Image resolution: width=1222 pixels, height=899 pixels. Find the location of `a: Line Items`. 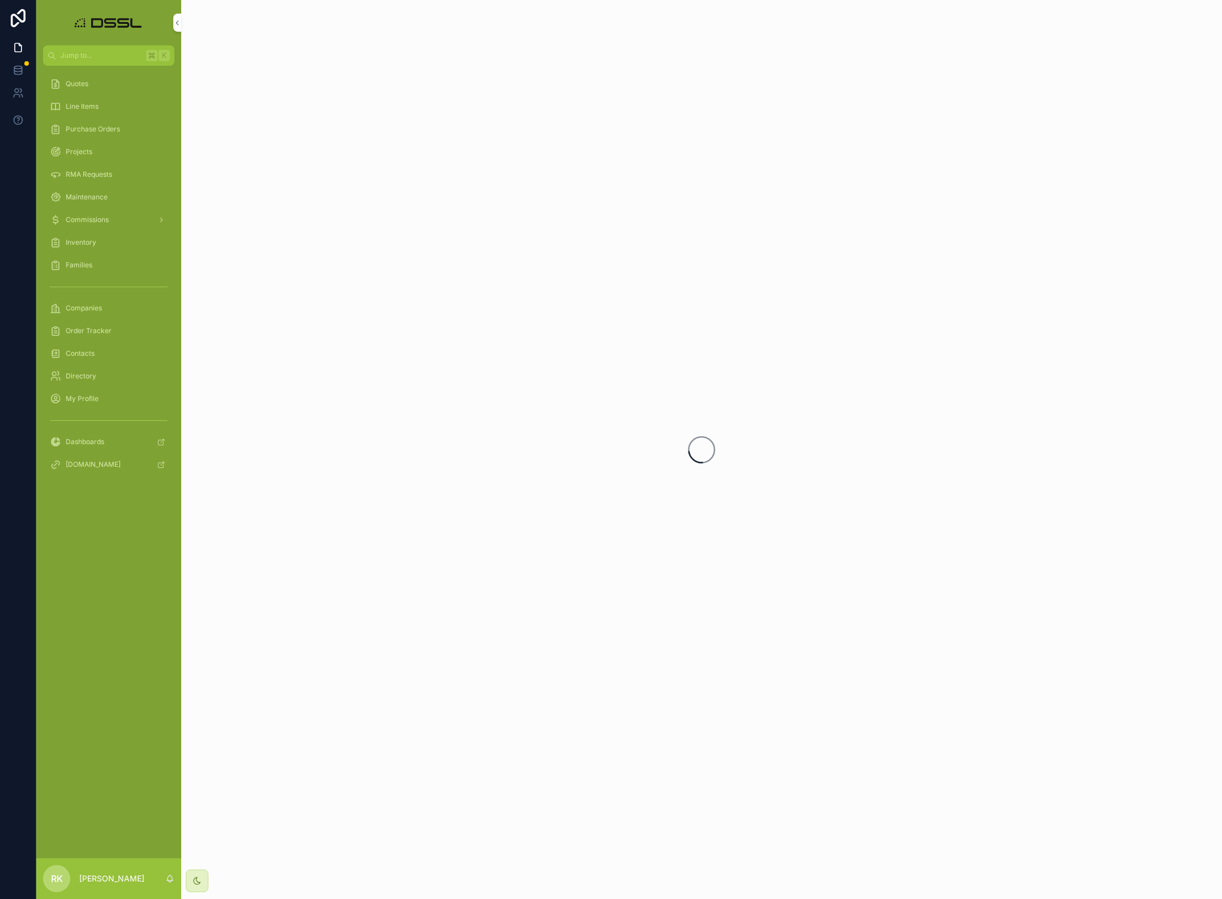

a: Line Items is located at coordinates (109, 106).